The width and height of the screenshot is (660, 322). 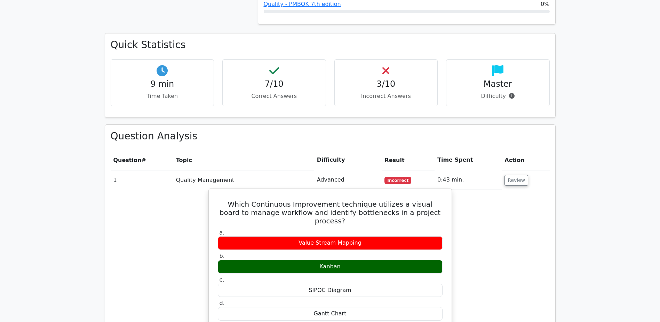 What do you see at coordinates (222, 255) in the screenshot?
I see `span: b.` at bounding box center [222, 255].